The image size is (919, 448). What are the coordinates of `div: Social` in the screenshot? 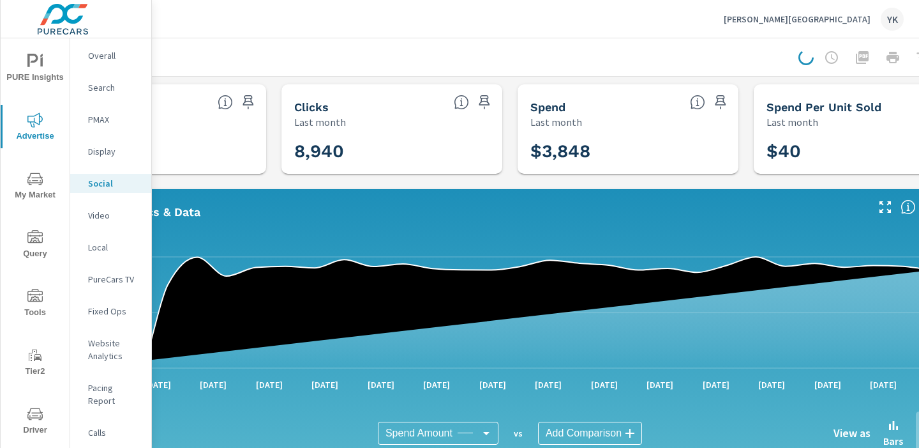 It's located at (110, 183).